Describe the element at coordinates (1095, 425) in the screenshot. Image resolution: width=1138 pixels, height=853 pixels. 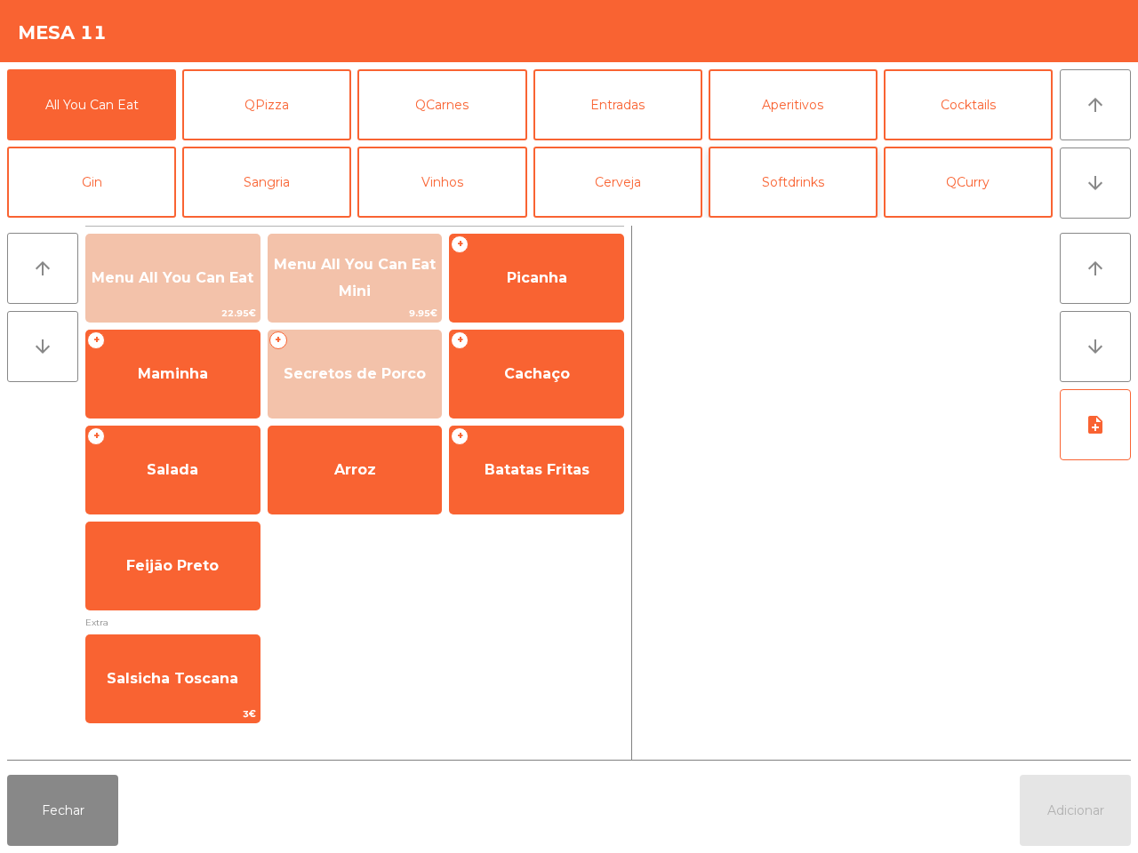
I see `button: note_add` at that location.